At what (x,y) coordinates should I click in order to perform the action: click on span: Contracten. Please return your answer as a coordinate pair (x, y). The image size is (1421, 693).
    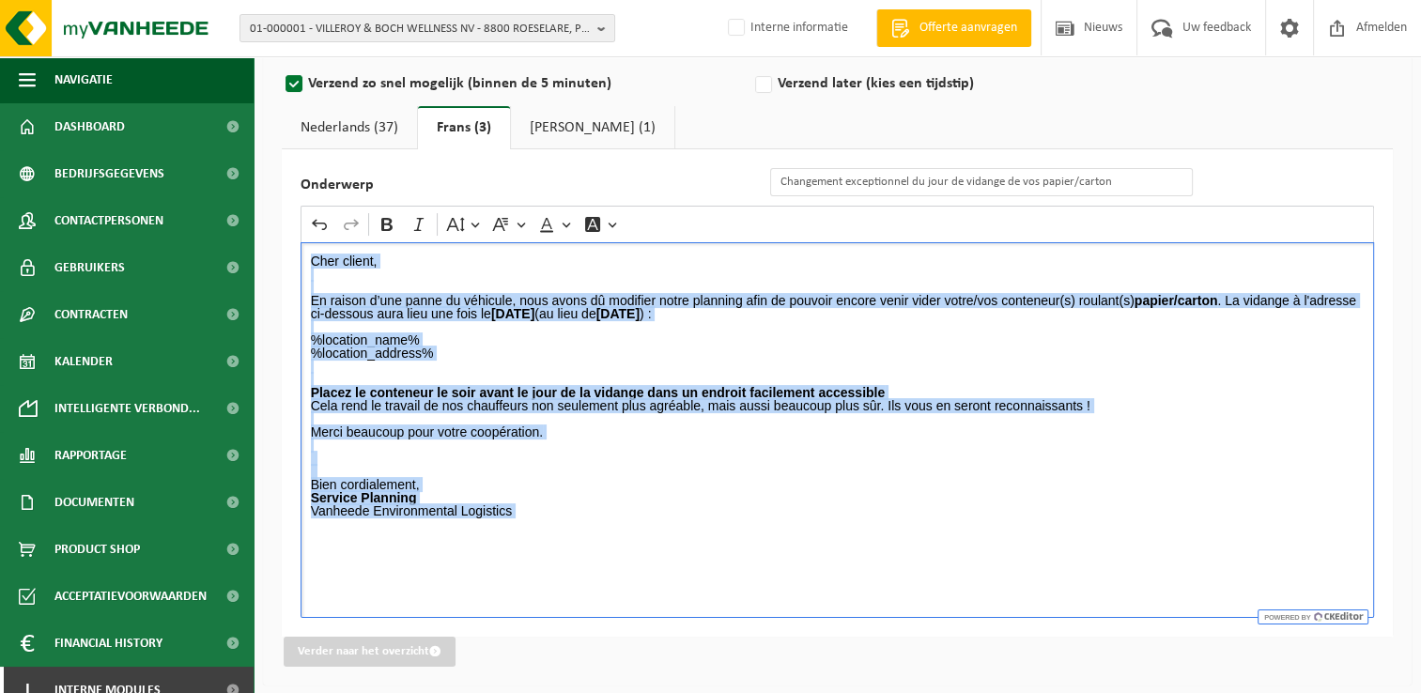
    Looking at the image, I should click on (91, 315).